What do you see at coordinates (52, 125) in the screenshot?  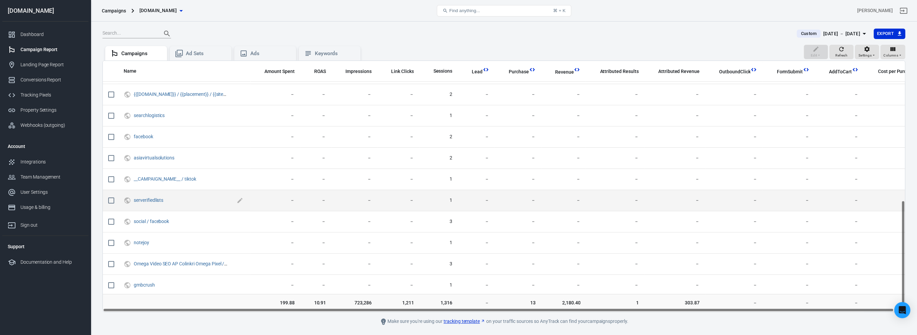 I see `div: Webhooks (outgoing)` at bounding box center [52, 125].